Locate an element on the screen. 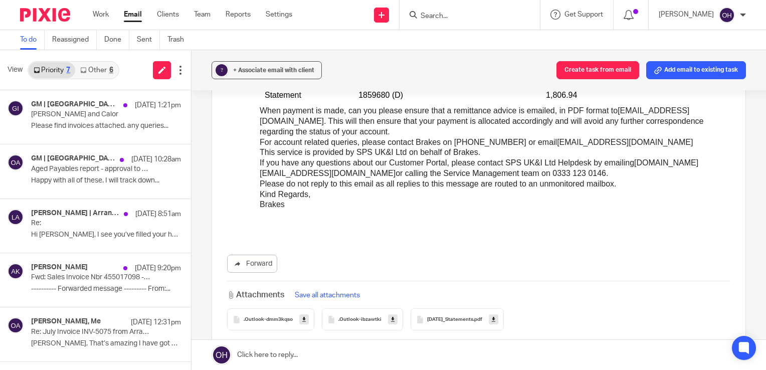 The width and height of the screenshot is (766, 370). a: To do is located at coordinates (32, 40).